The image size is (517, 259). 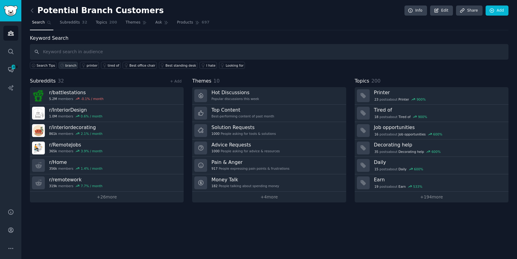 I want to click on h3: Hot Discussions, so click(x=235, y=92).